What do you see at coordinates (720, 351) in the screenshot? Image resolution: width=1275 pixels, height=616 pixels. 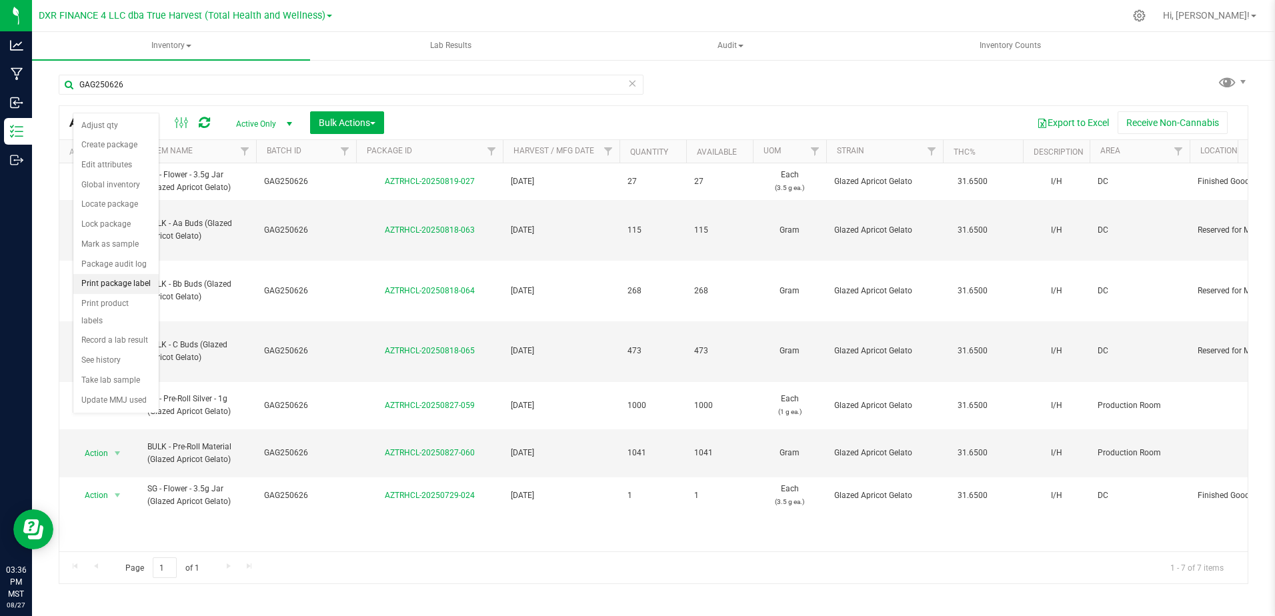 I see `span: 473` at bounding box center [720, 351].